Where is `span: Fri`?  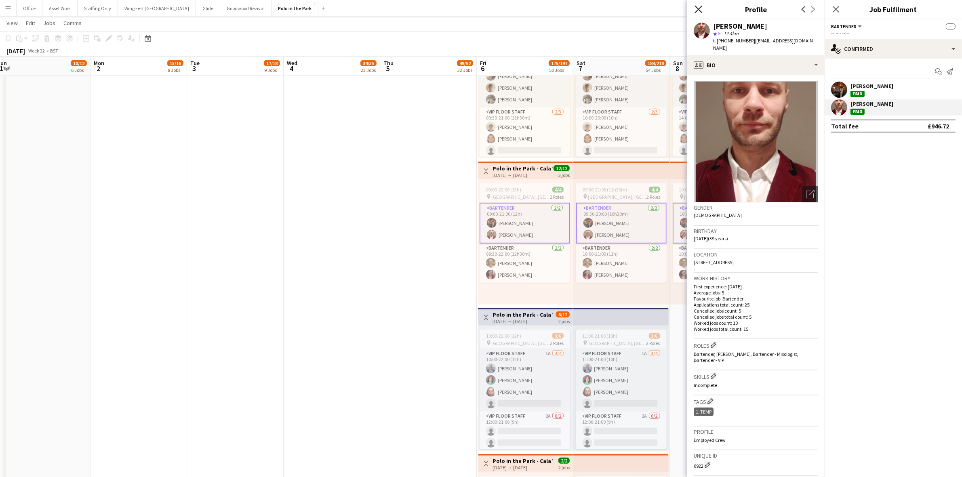
span: Fri is located at coordinates (483, 63).